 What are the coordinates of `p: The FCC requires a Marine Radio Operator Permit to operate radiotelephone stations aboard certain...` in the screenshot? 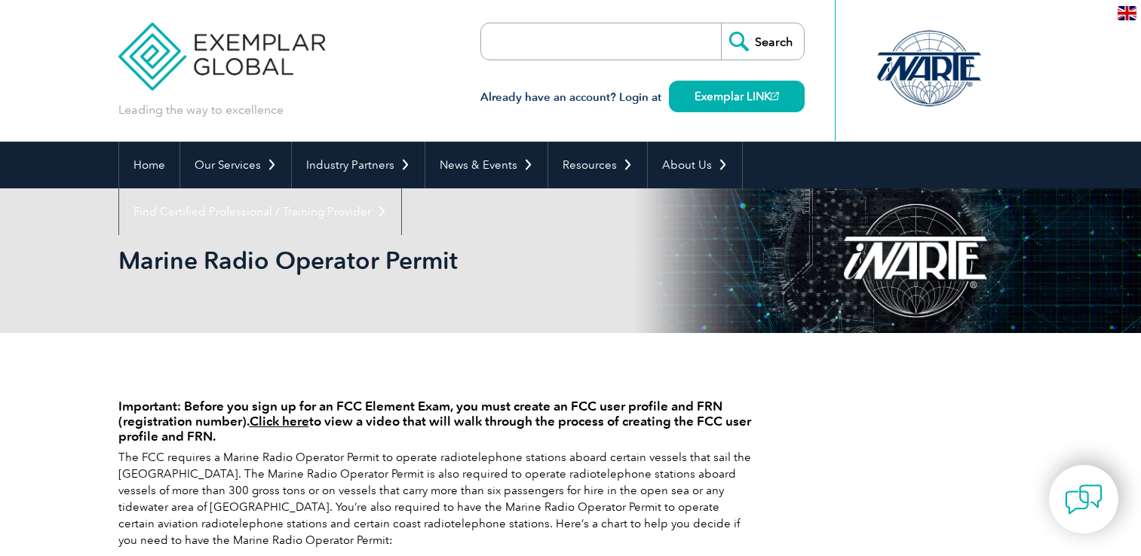 It's located at (435, 499).